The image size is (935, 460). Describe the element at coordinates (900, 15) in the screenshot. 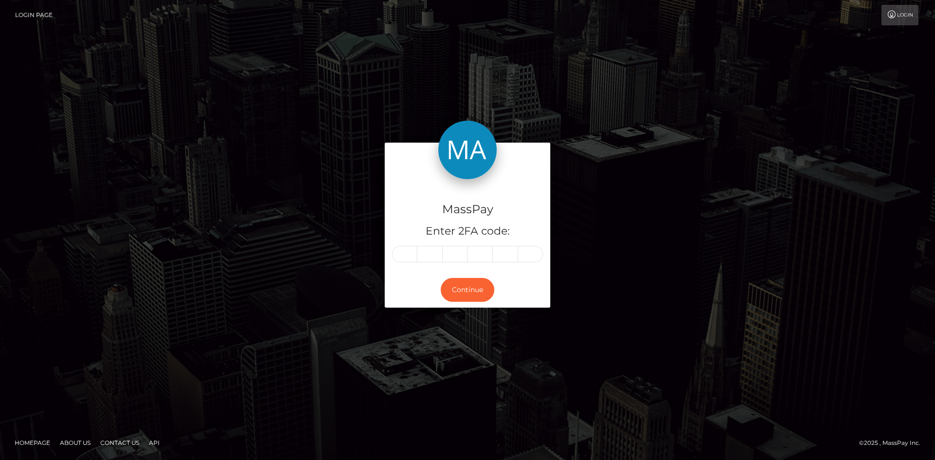

I see `a: Login` at that location.